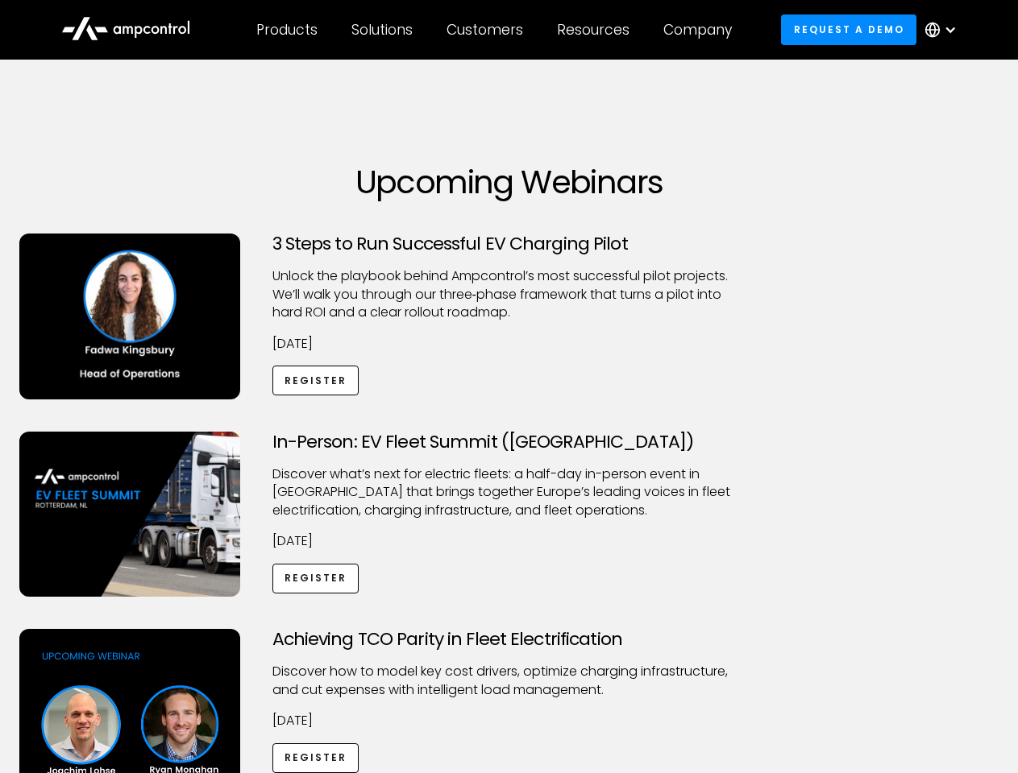 Image resolution: width=1018 pixels, height=773 pixels. What do you see at coordinates (287, 30) in the screenshot?
I see `div: Products` at bounding box center [287, 30].